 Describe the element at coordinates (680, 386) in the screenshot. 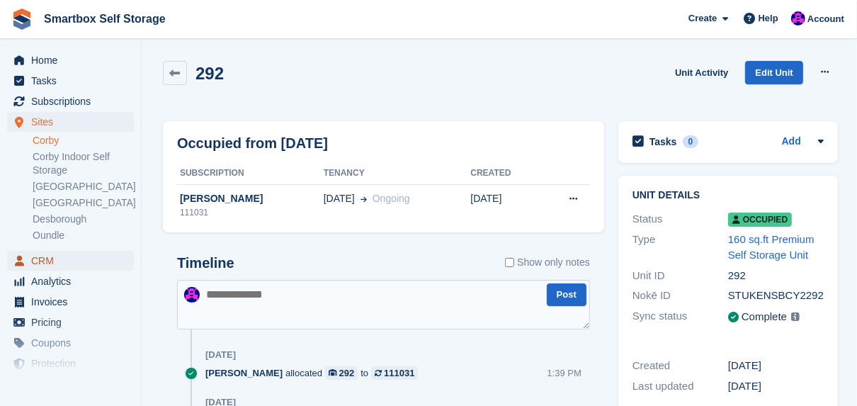

I see `div: Last updated` at that location.